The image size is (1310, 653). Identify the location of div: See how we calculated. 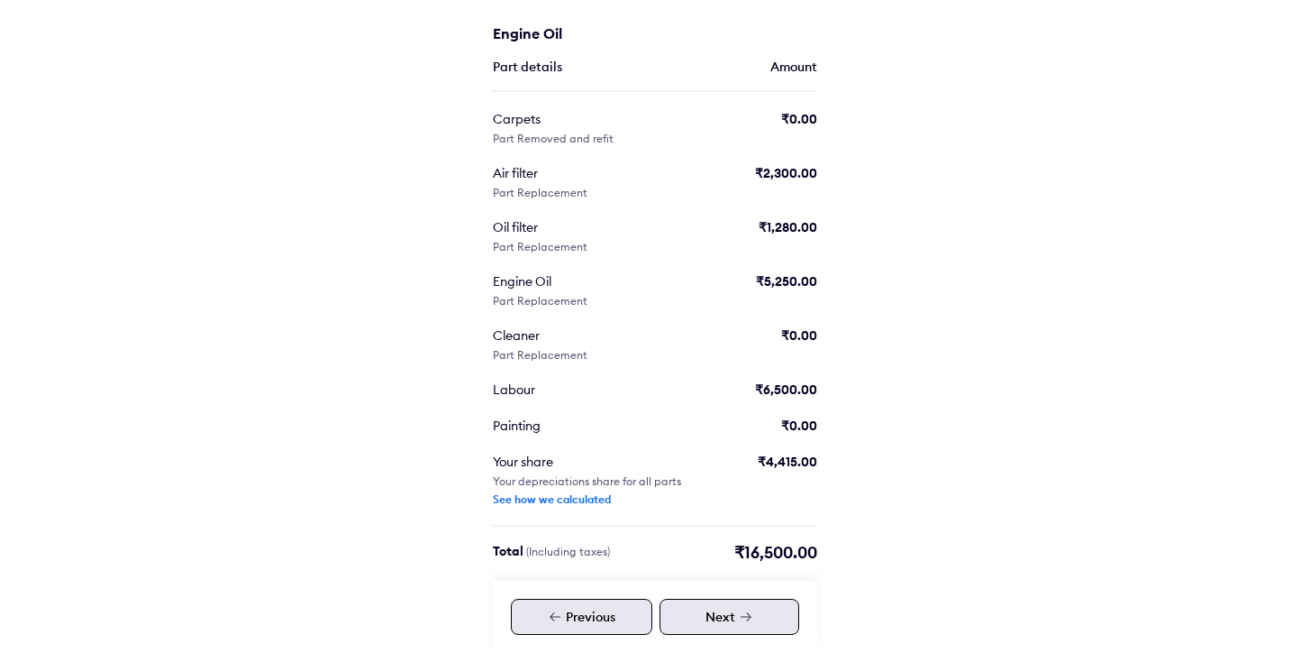
(552, 499).